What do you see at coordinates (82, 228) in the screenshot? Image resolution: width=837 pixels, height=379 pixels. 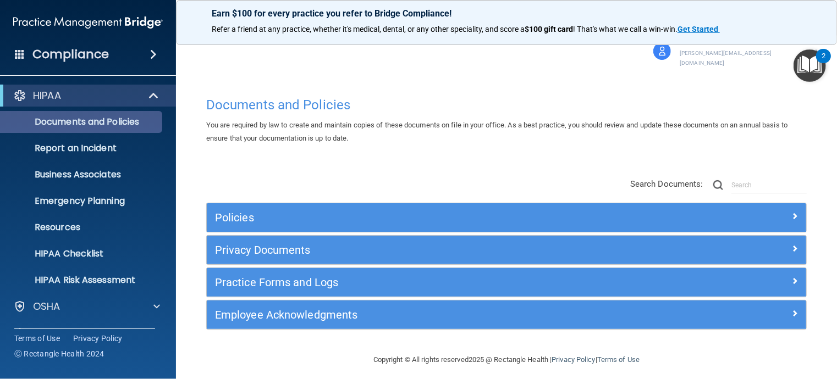 I see `p: Resources` at bounding box center [82, 228].